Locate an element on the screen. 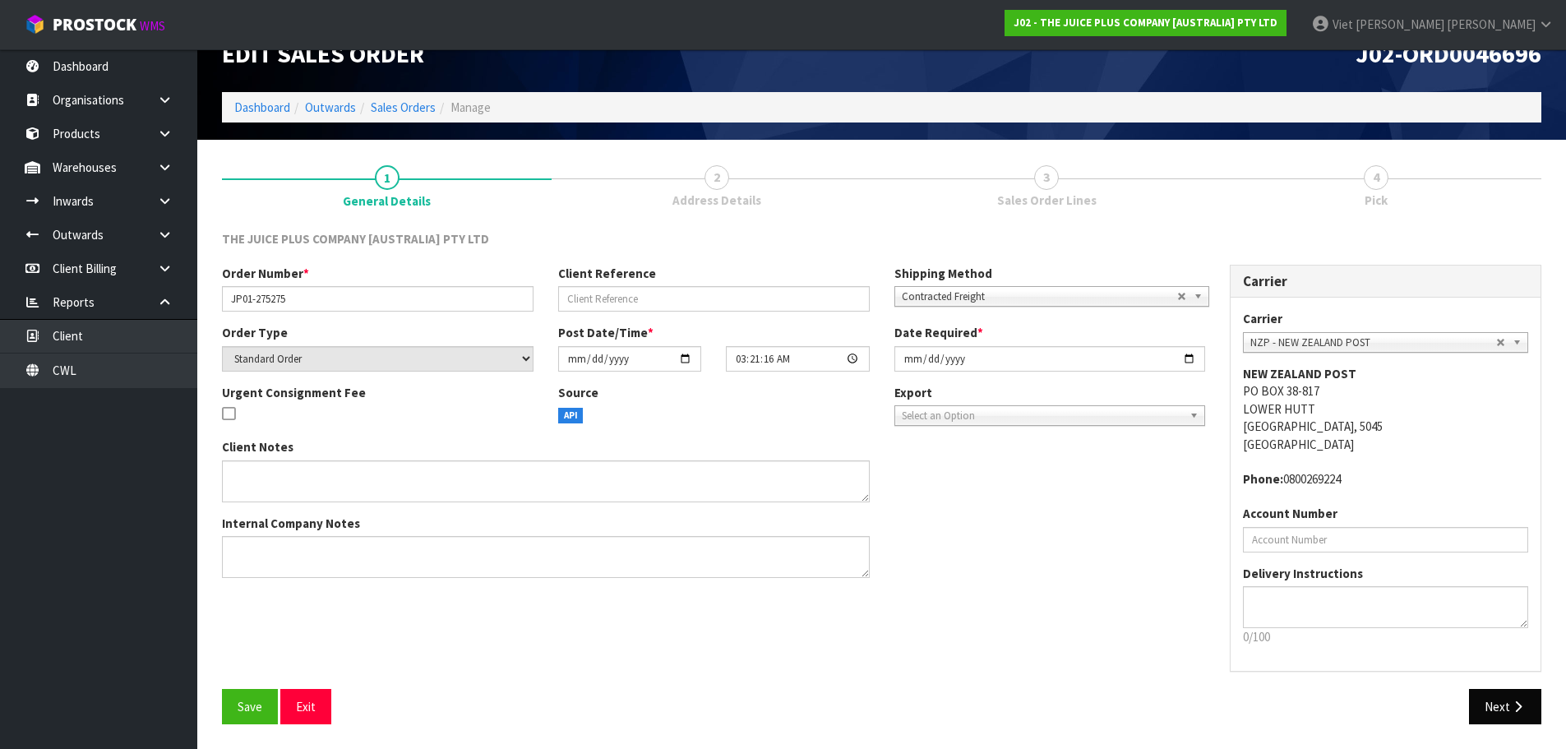  input: Order Number is located at coordinates (377, 298).